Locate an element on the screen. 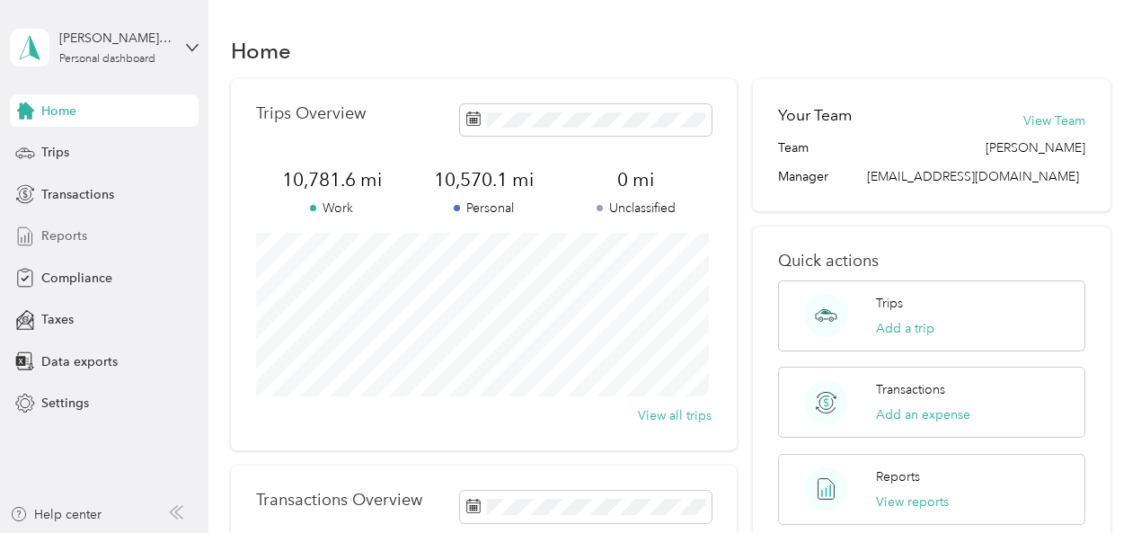  span: Transactions is located at coordinates (77, 194).